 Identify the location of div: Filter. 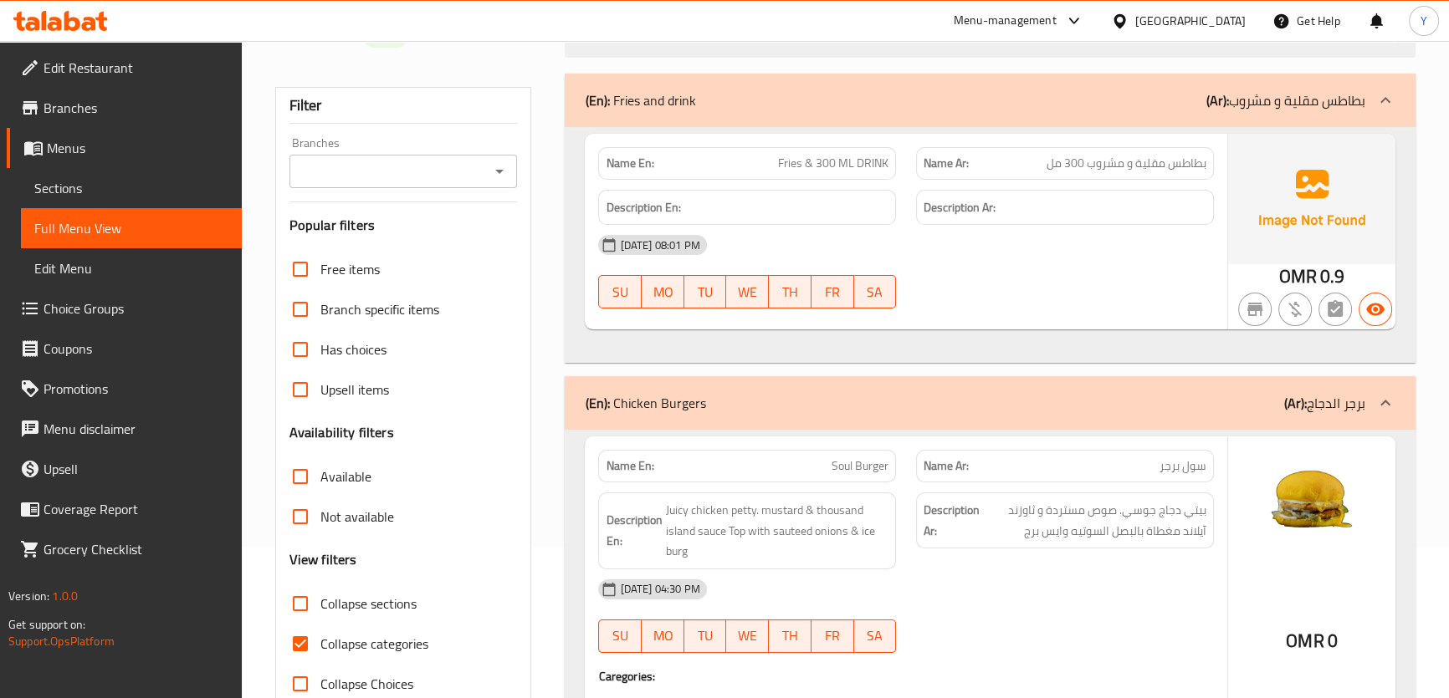
(403, 105).